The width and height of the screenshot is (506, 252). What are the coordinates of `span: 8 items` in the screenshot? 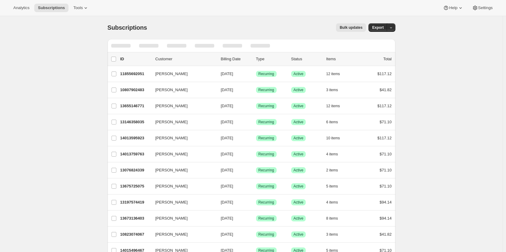 It's located at (332, 218).